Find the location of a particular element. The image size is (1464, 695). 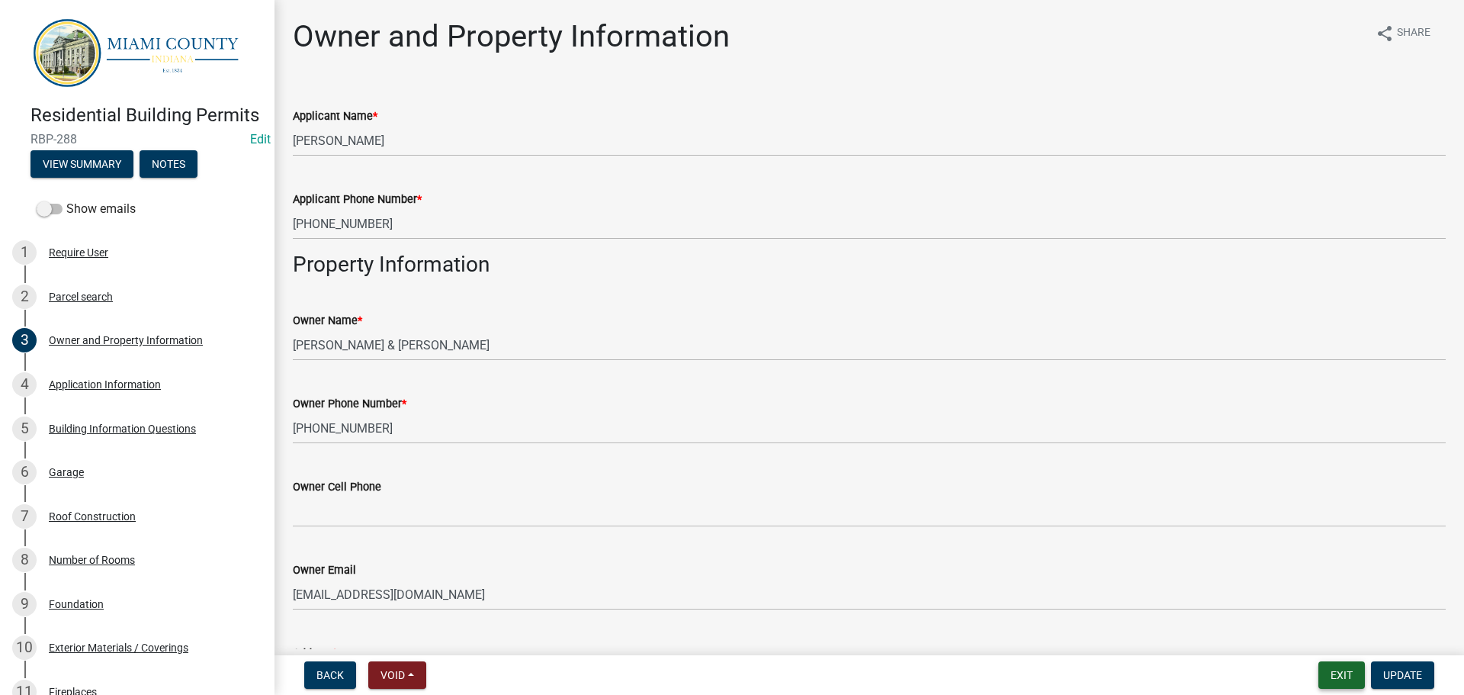

span: Share is located at coordinates (1414, 34).